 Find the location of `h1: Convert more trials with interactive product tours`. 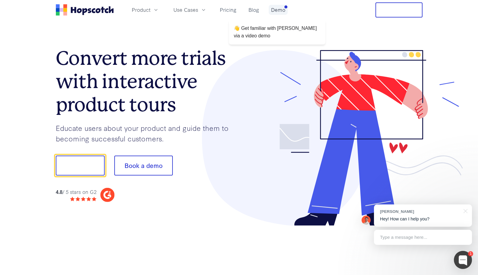

h1: Convert more trials with interactive product tours is located at coordinates (147, 81).